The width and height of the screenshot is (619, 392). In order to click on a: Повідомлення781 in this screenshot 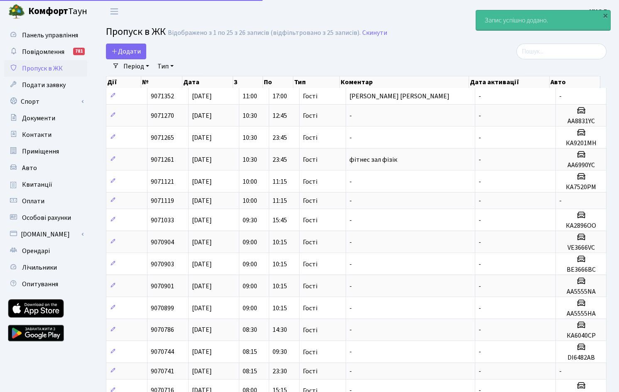, I will do `click(46, 52)`.